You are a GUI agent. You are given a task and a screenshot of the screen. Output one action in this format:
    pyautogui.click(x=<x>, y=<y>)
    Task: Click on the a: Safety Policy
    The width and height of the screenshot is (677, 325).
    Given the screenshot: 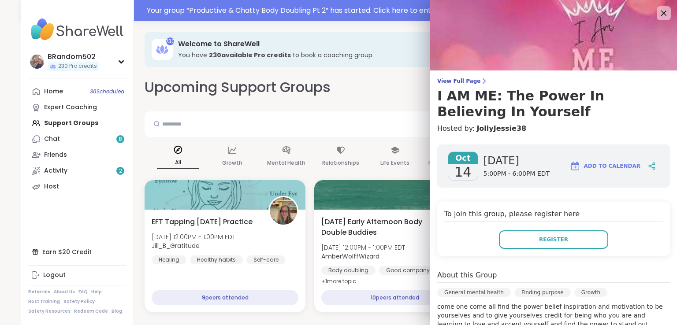 What is the action you would take?
    pyautogui.click(x=79, y=302)
    